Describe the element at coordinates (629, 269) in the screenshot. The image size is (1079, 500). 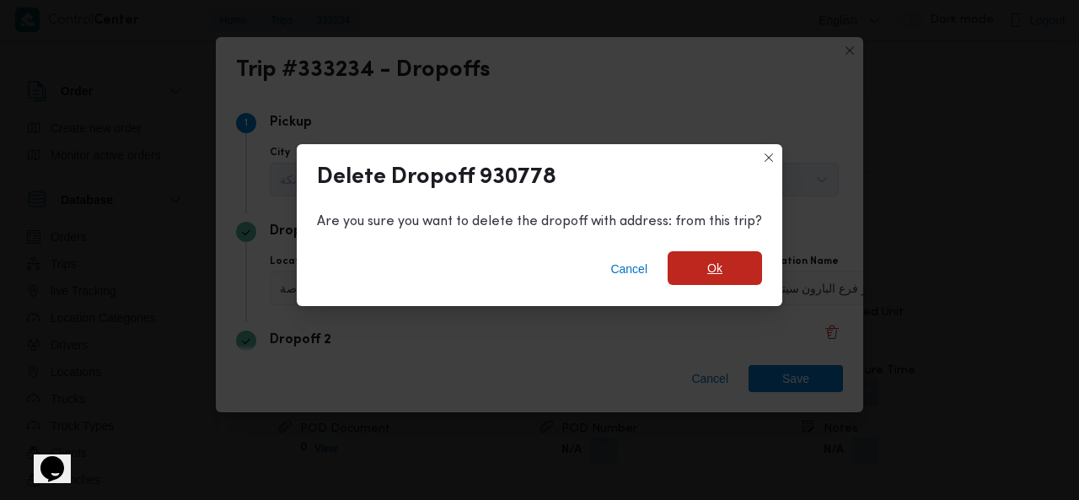
I see `button: Cancel` at that location.